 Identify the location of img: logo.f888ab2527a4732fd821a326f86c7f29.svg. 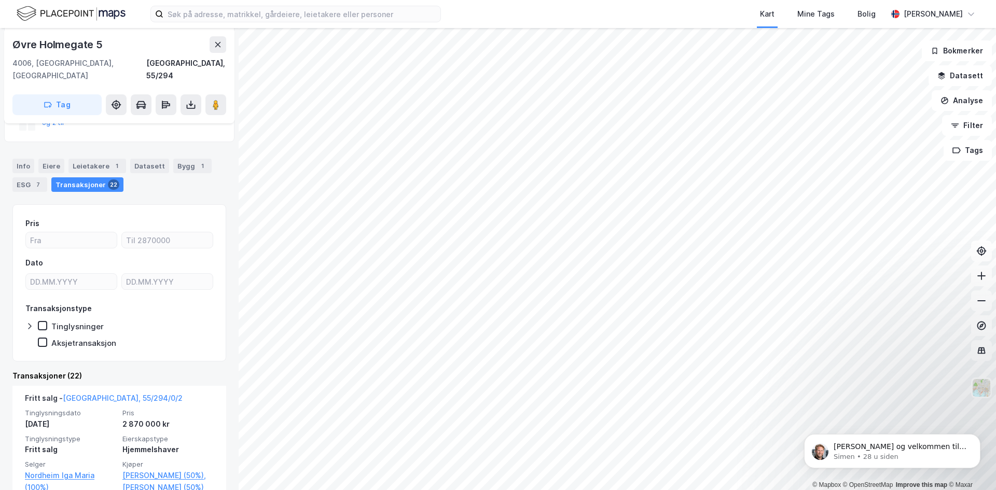
(71, 13).